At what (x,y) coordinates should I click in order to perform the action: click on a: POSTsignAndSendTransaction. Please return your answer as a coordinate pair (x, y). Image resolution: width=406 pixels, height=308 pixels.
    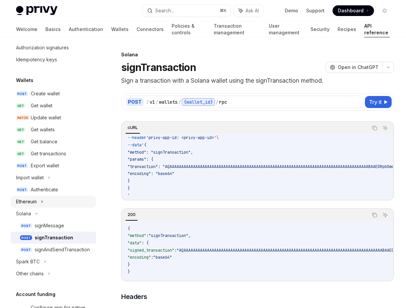
    Looking at the image, I should click on (53, 250).